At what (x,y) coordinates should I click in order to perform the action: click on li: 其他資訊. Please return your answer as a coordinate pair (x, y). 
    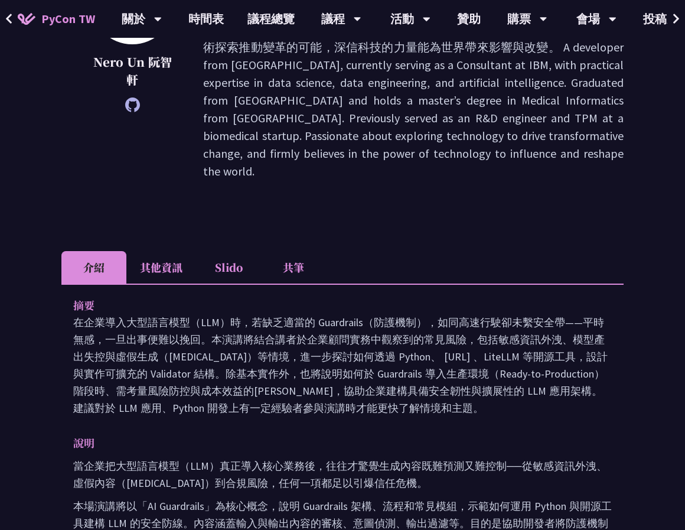
    Looking at the image, I should click on (161, 267).